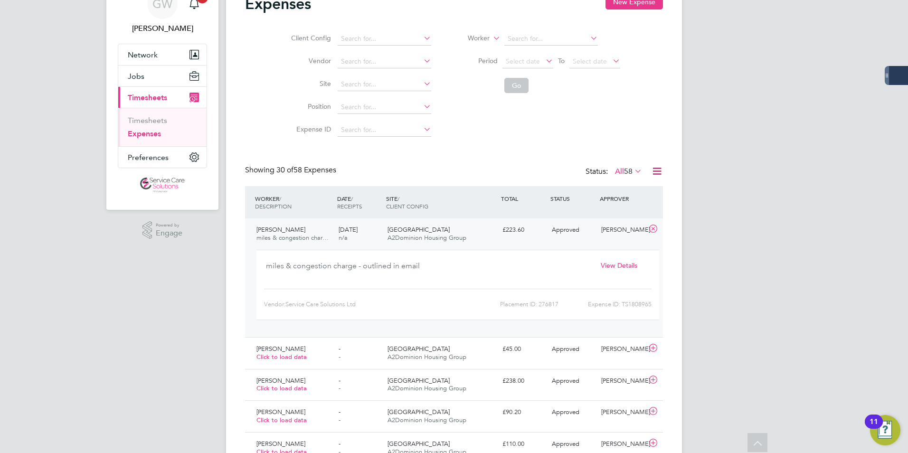 The image size is (908, 453). What do you see at coordinates (310, 38) in the screenshot?
I see `label: Client Config` at bounding box center [310, 38].